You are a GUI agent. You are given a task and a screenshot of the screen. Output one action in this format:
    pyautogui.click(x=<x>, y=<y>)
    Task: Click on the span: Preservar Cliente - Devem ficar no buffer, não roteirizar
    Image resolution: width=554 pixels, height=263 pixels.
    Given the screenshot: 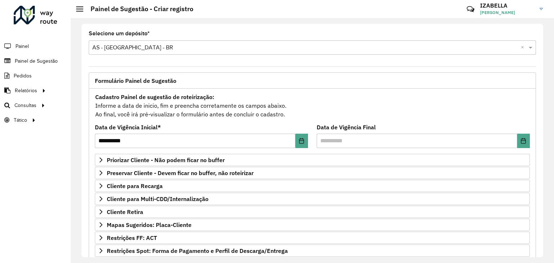 What is the action you would take?
    pyautogui.click(x=180, y=173)
    